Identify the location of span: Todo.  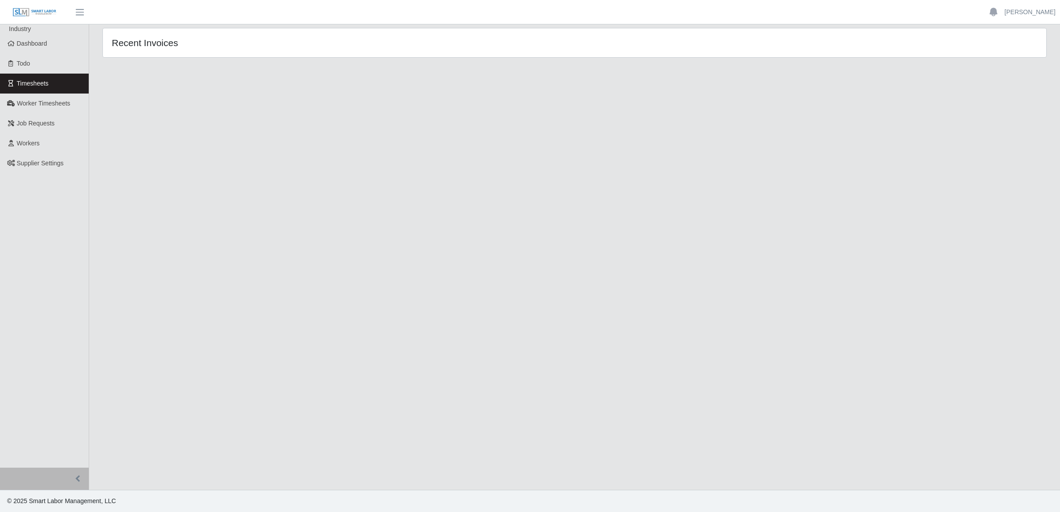
(24, 63).